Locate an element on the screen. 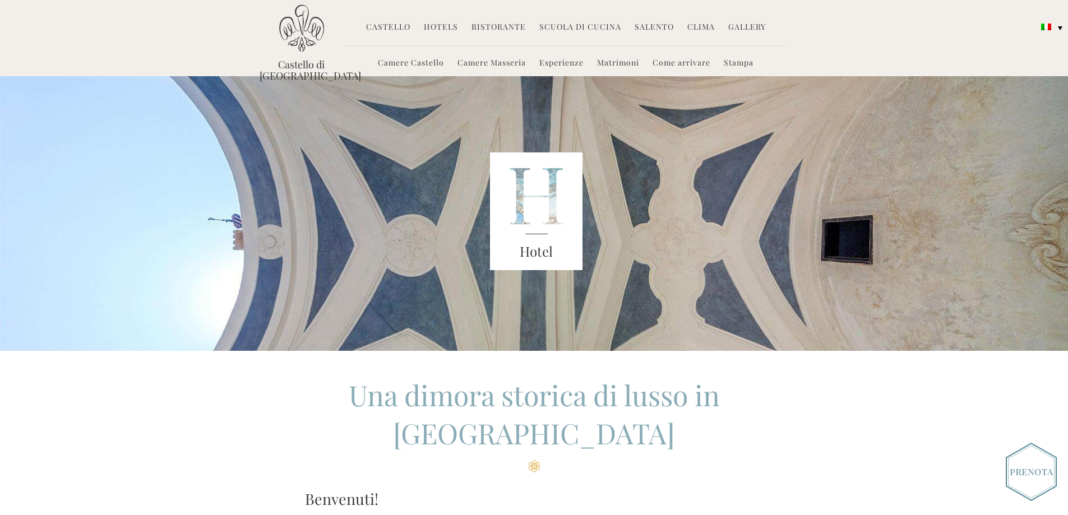 Image resolution: width=1068 pixels, height=515 pixels. a: Clima is located at coordinates (700, 27).